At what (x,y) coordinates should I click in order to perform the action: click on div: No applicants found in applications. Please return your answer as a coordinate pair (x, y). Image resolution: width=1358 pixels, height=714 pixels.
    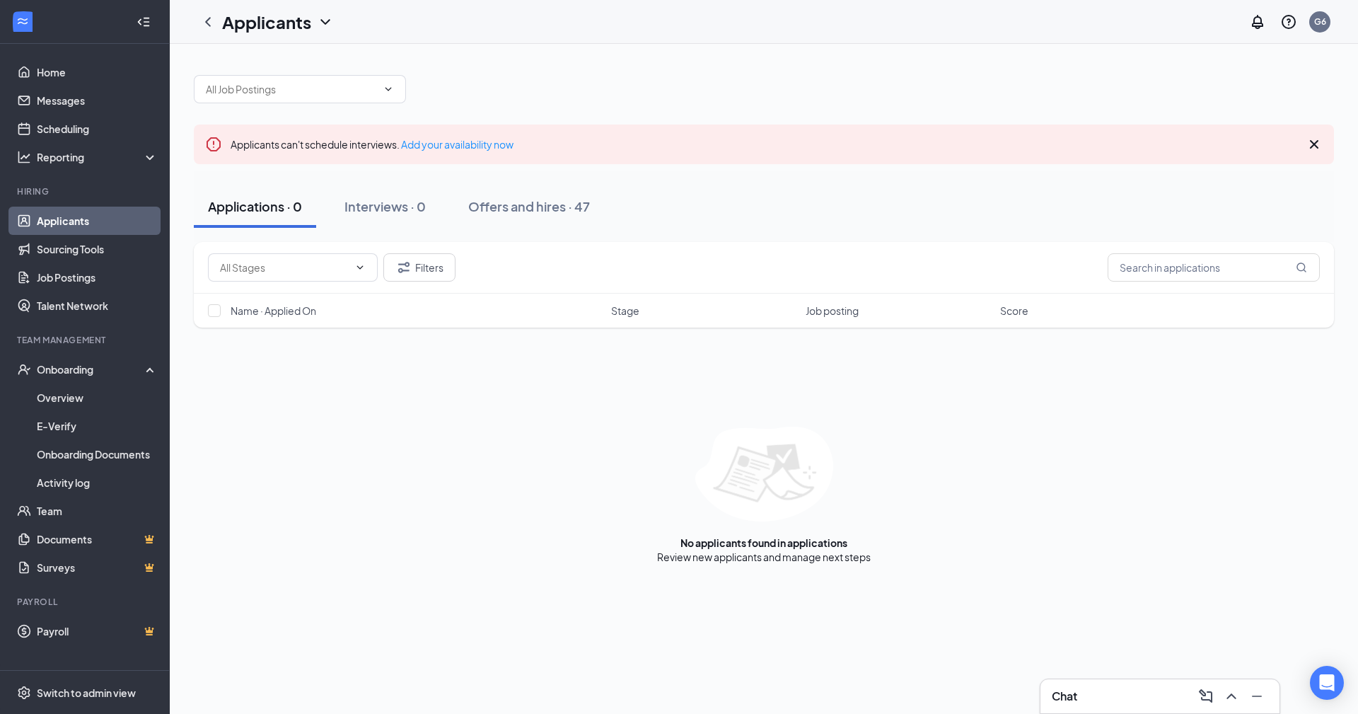
    Looking at the image, I should click on (764, 542).